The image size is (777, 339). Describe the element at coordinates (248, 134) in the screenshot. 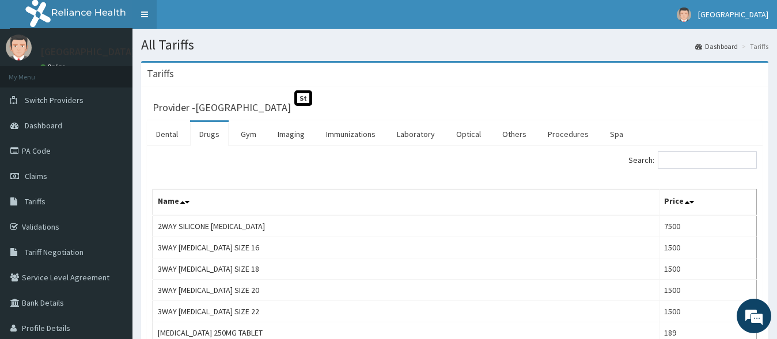

I see `a: Gym` at that location.